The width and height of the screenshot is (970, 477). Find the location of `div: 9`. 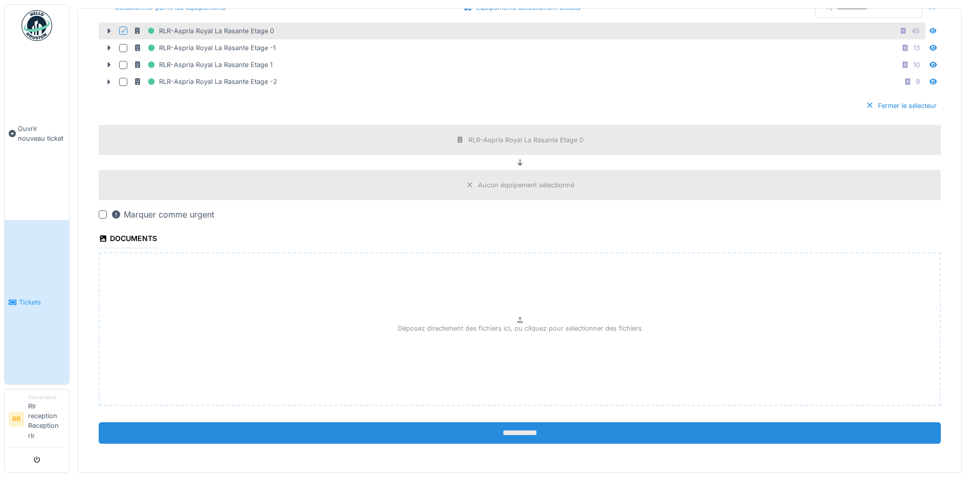

div: 9 is located at coordinates (918, 81).